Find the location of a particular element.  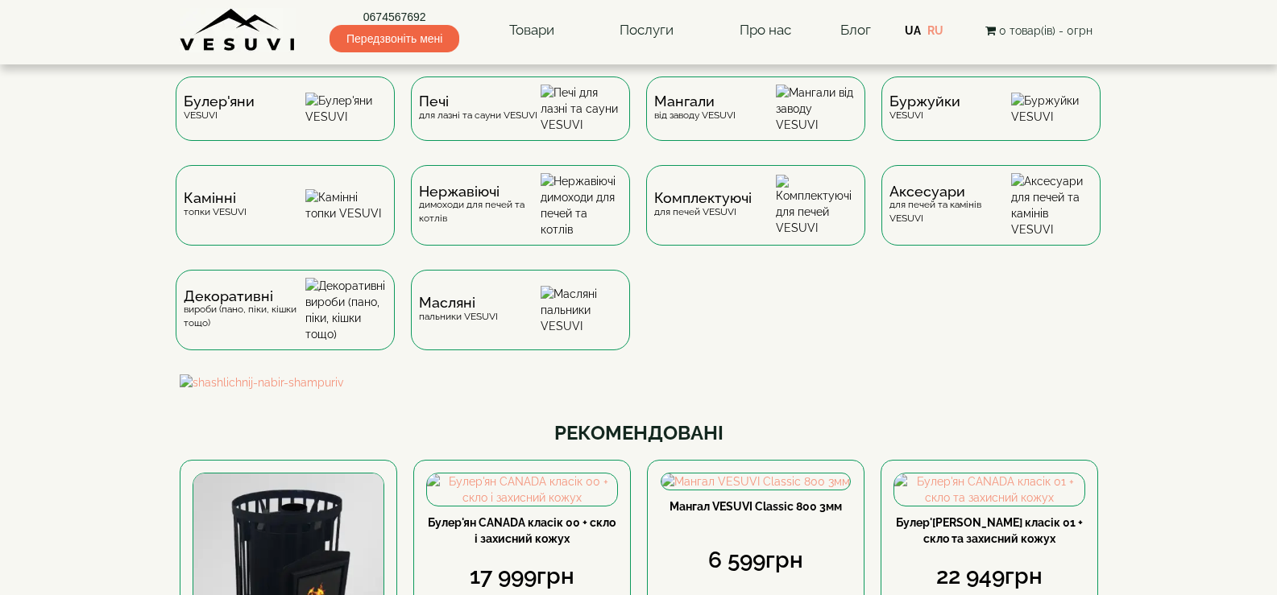

img: Булер'ян CANADA класік 01 + скло та захисний кожух is located at coordinates (989, 490).